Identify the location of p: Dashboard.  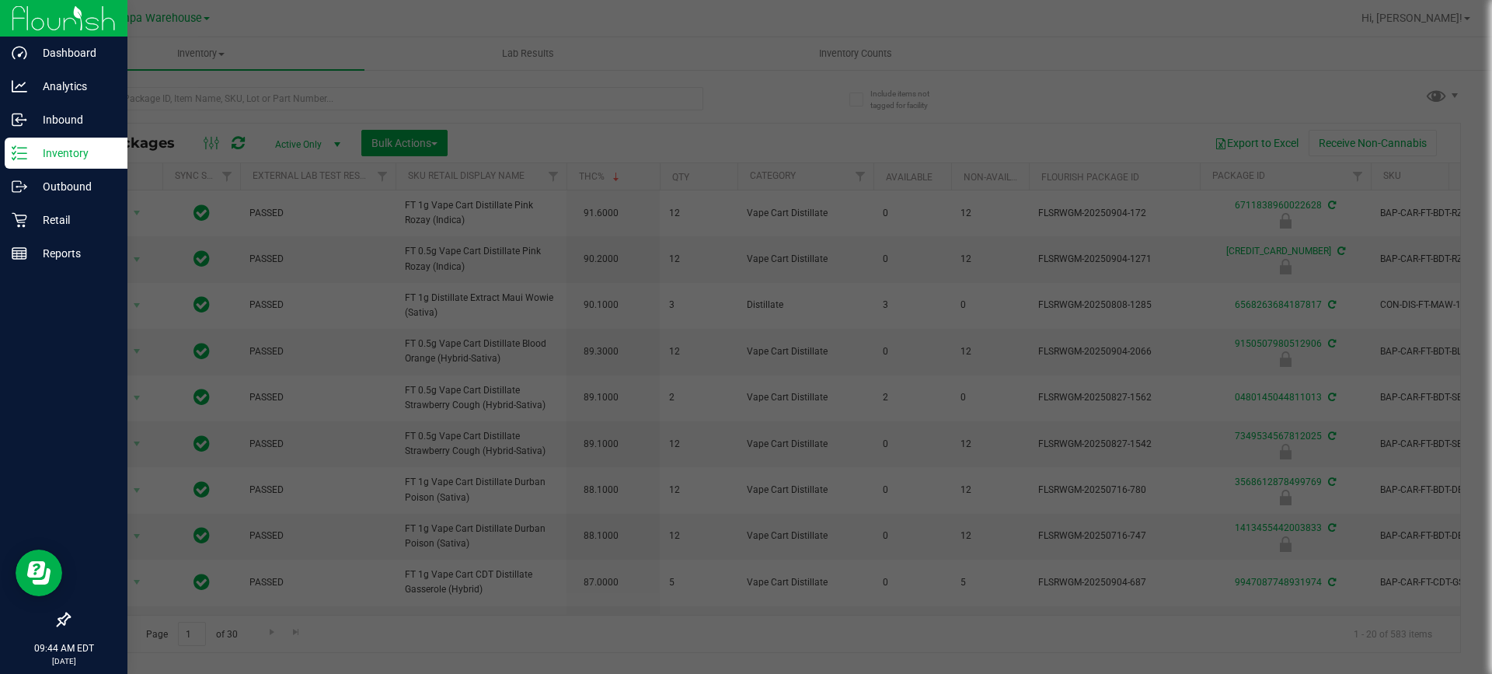
(74, 53).